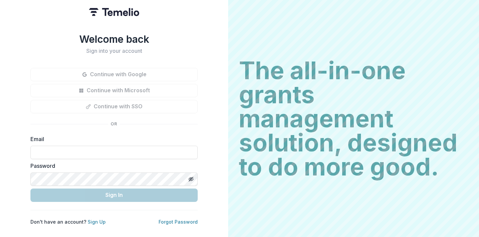  I want to click on label: Email, so click(112, 139).